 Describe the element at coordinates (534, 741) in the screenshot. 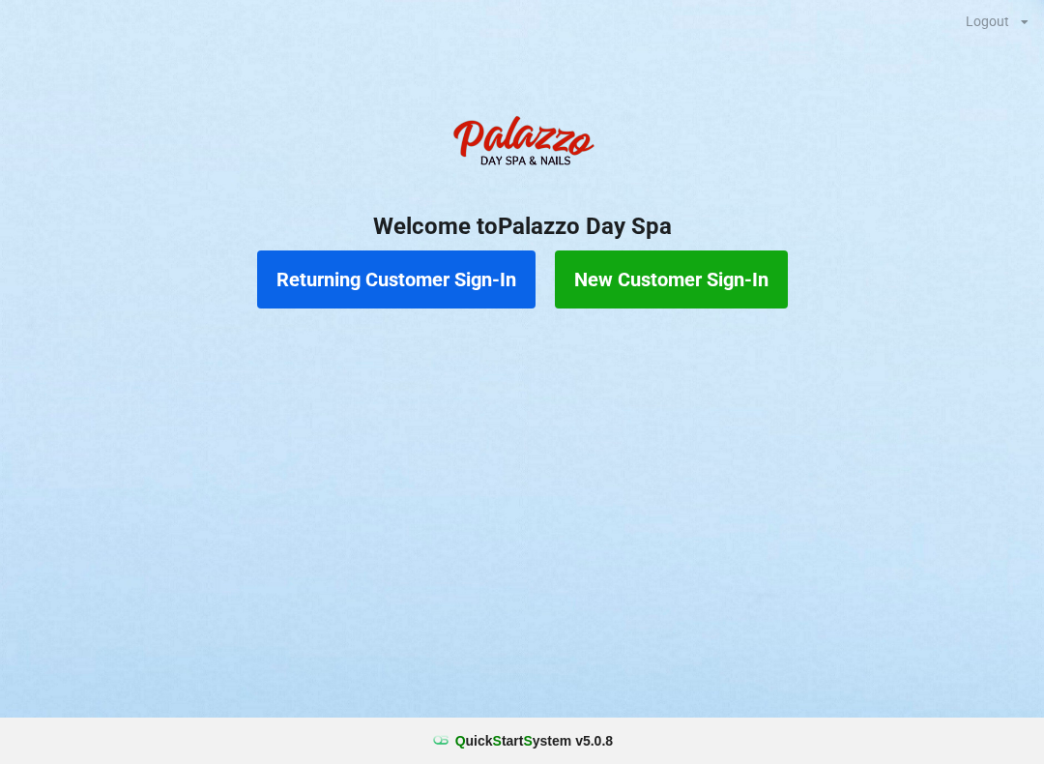

I see `b: uick tart ystem v 5.0.8` at that location.